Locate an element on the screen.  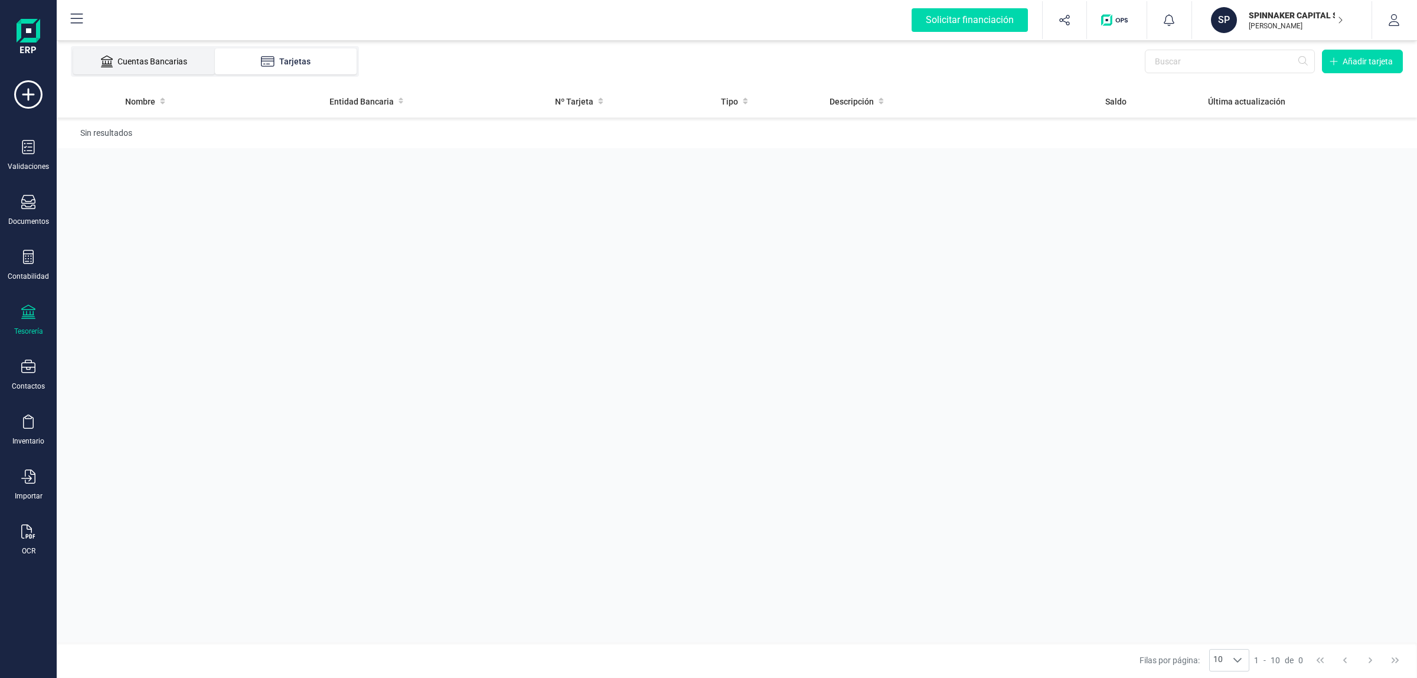
div: Inventario is located at coordinates (28, 441).